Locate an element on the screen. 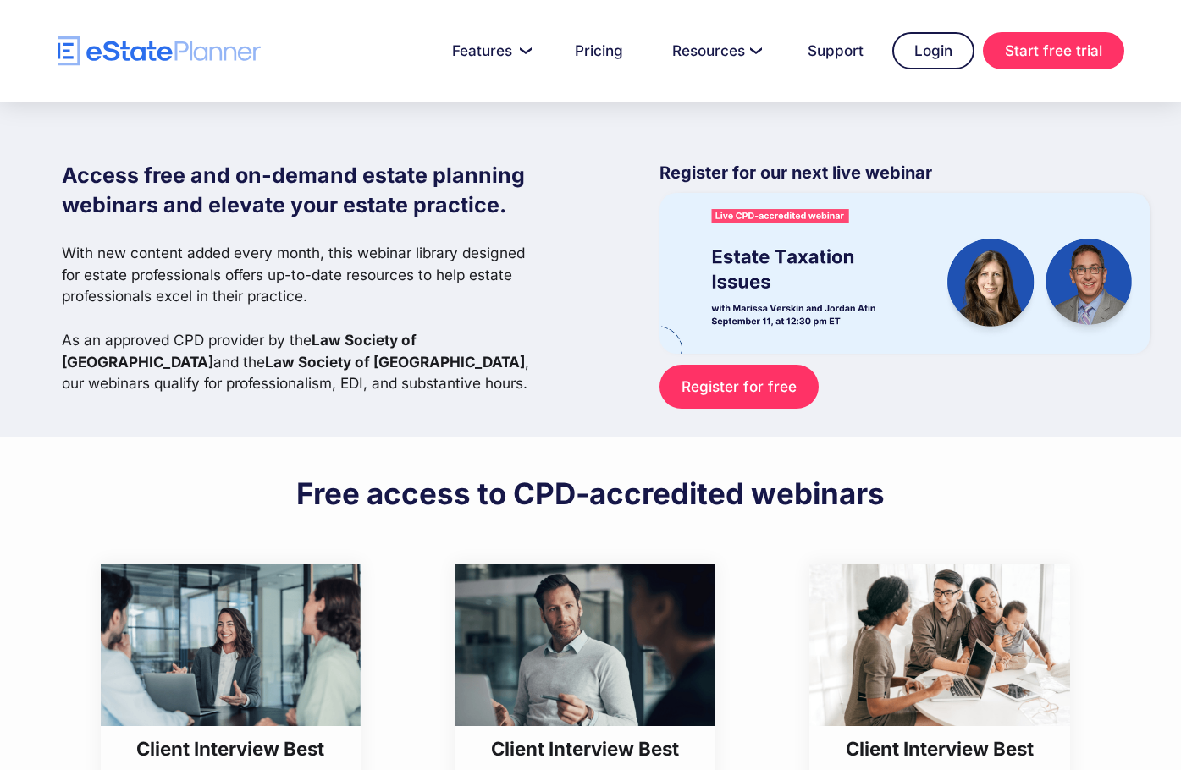 This screenshot has width=1181, height=770. a: home is located at coordinates (159, 51).